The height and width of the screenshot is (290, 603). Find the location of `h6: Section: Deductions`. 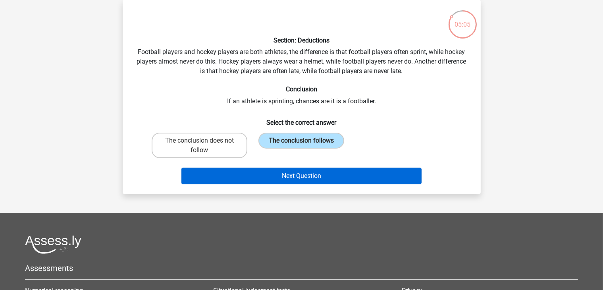

h6: Section: Deductions is located at coordinates (302, 40).